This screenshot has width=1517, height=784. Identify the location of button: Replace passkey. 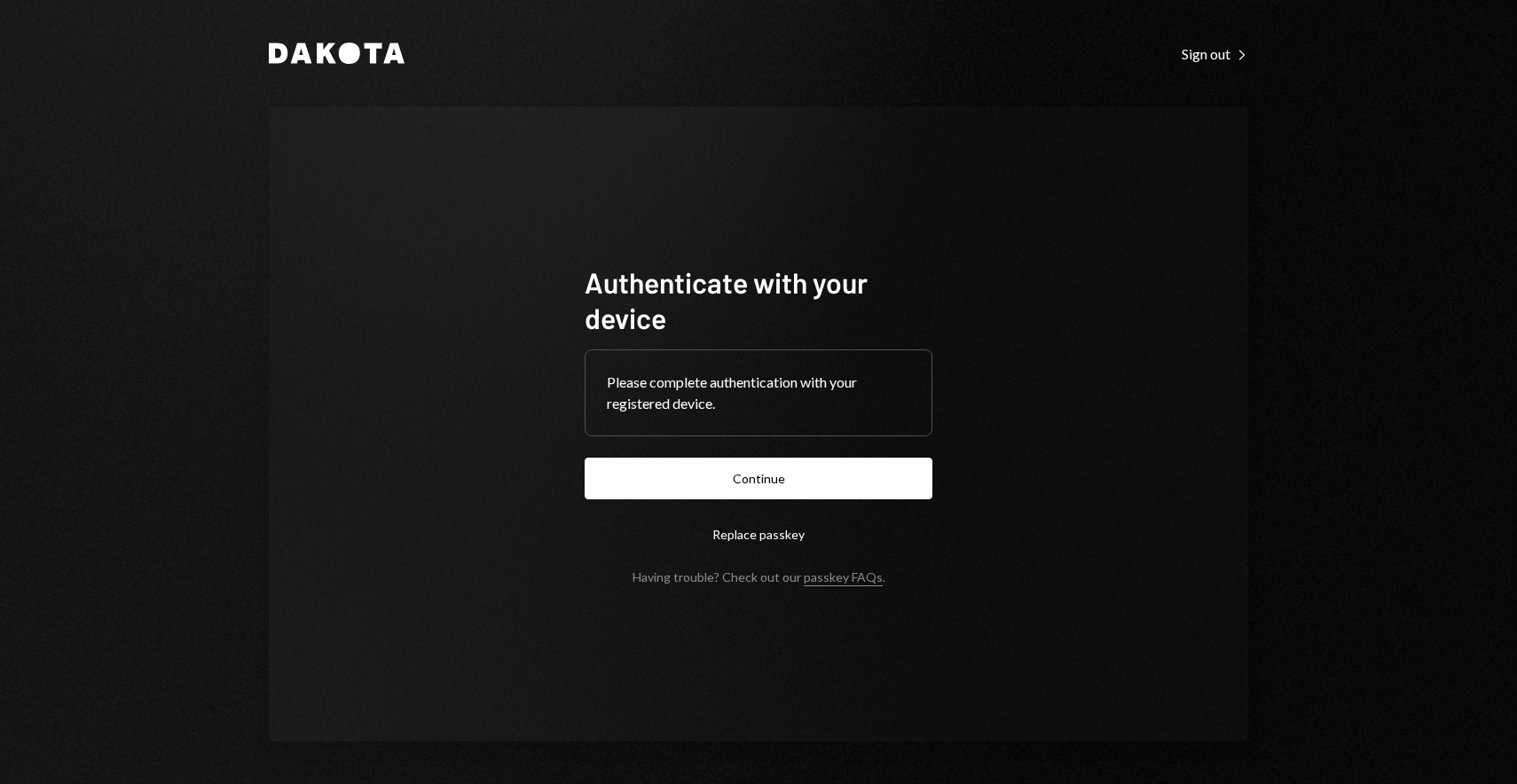
(758, 534).